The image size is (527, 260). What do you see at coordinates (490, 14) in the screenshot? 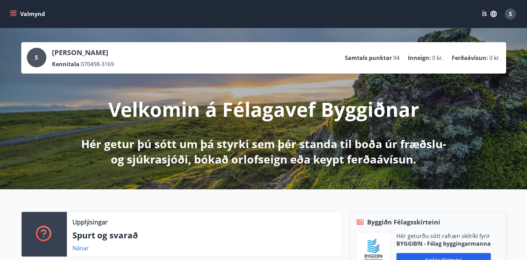
I see `button: ÍS` at bounding box center [490, 14].